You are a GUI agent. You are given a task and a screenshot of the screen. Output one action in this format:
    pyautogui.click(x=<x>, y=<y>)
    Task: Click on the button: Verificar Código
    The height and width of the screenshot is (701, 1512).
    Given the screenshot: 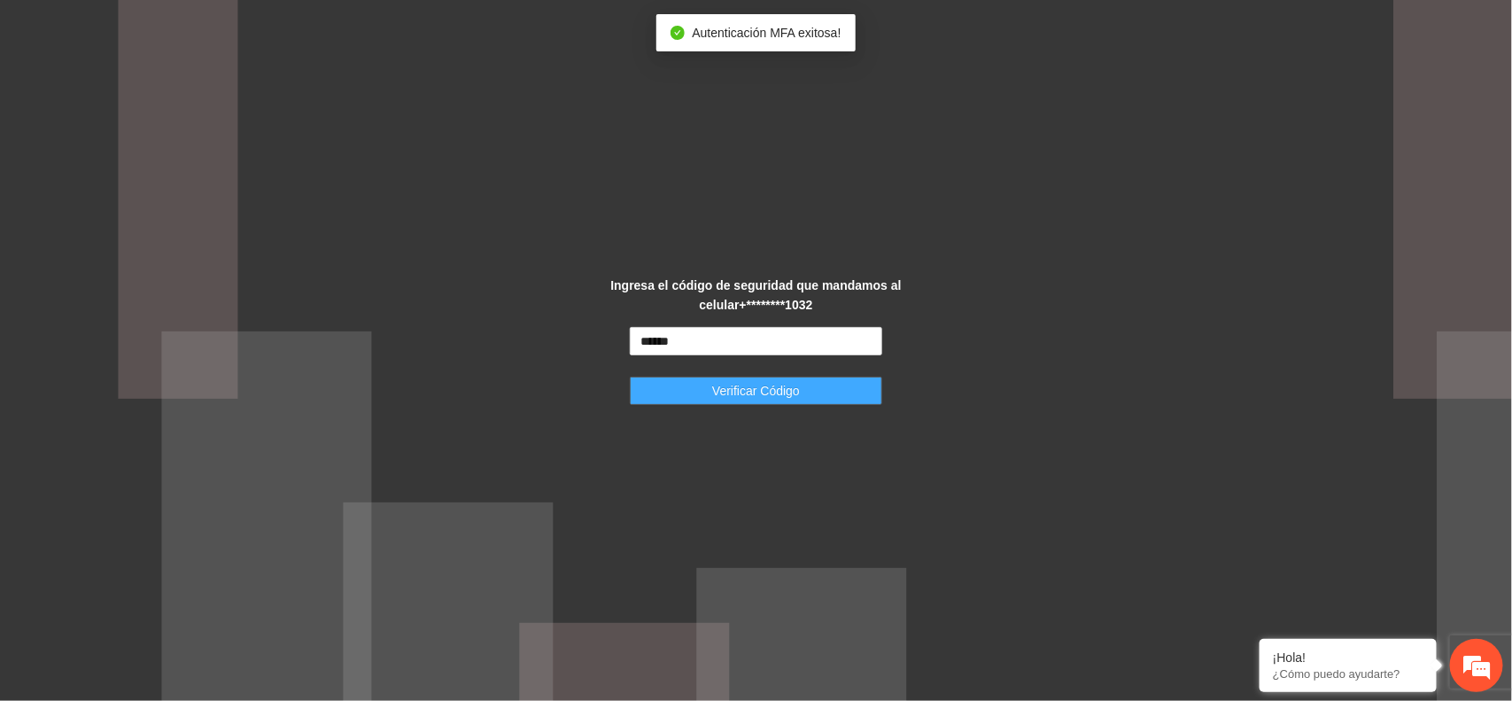 What is the action you would take?
    pyautogui.click(x=756, y=391)
    